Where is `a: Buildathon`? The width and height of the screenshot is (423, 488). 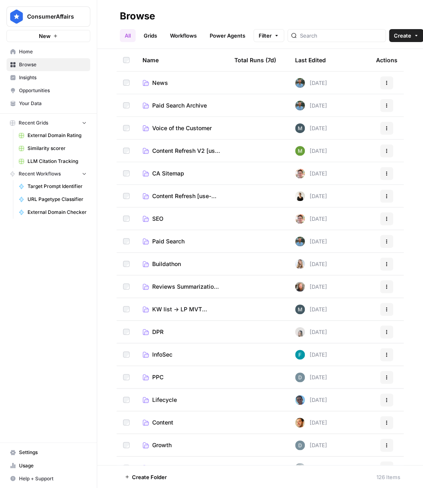
a: Buildathon is located at coordinates (182, 264).